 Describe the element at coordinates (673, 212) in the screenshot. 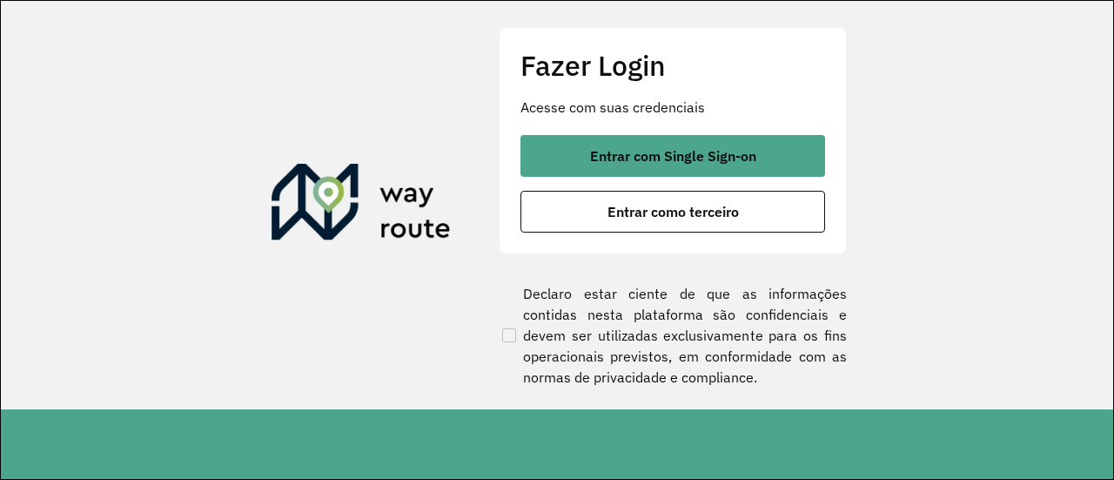

I see `span: Entrar como terceiro` at that location.